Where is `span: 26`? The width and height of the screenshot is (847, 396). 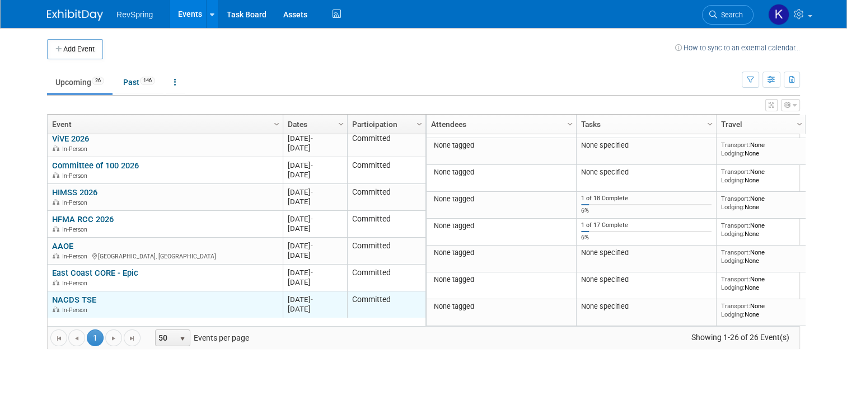 span: 26 is located at coordinates (98, 81).